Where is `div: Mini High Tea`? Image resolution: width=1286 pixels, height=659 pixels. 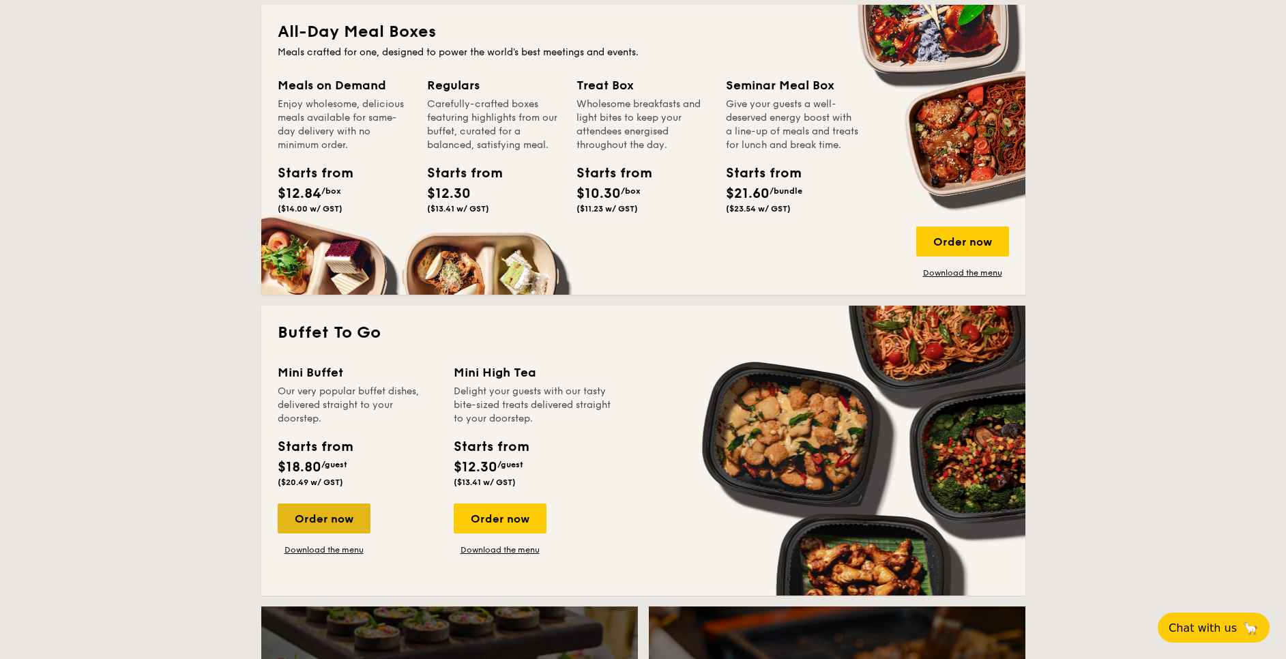 div: Mini High Tea is located at coordinates (533, 372).